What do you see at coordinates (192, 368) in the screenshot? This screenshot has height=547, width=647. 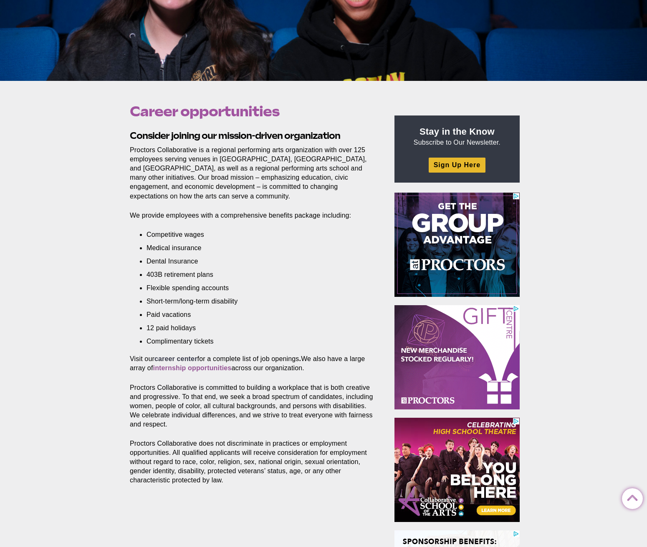 I see `strong: internship opportunities` at bounding box center [192, 368].